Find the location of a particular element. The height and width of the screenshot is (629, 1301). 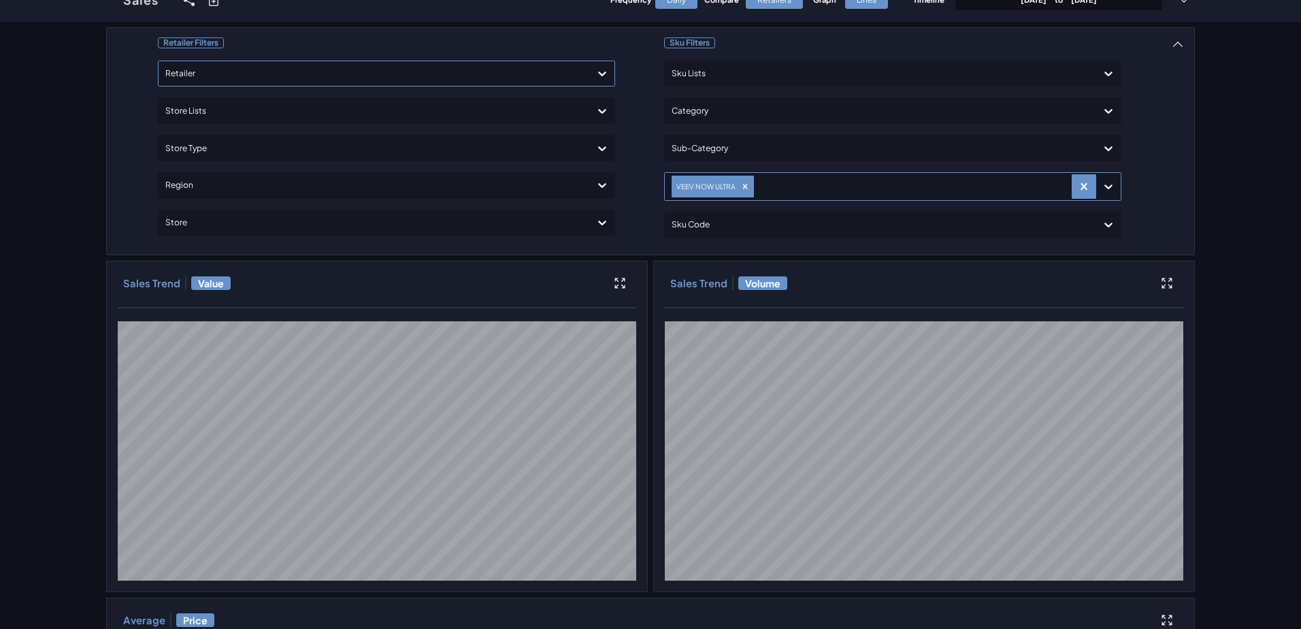

div: Store Lists is located at coordinates (374, 111).